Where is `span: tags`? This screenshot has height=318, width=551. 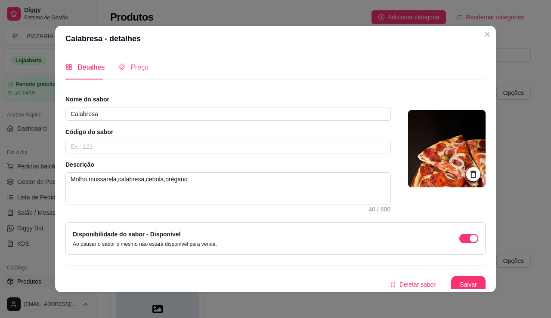 span: tags is located at coordinates (122, 67).